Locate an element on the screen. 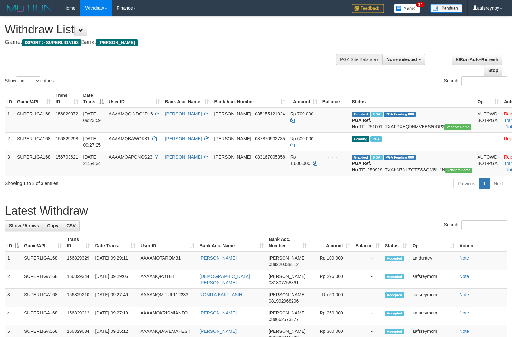 This screenshot has height=337, width=512. td: AAAAMQMITUL112233 is located at coordinates (167, 298).